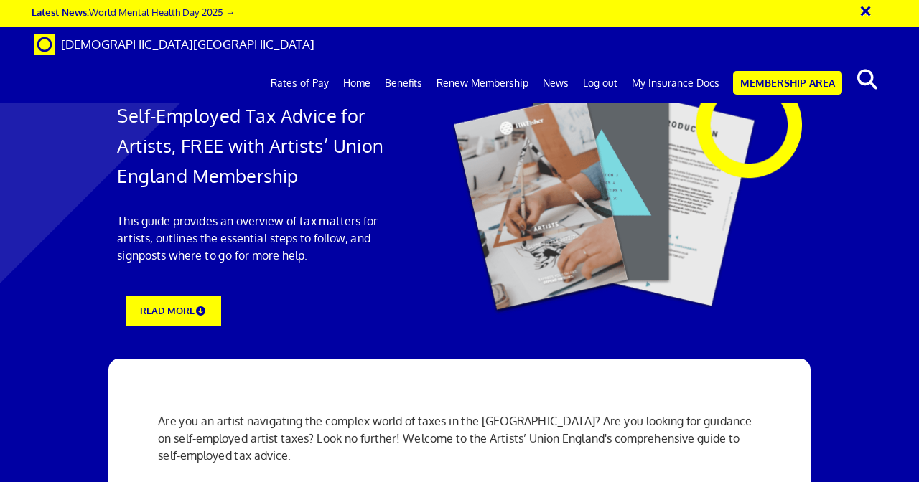 The width and height of the screenshot is (919, 482). What do you see at coordinates (357, 83) in the screenshot?
I see `a: Home` at bounding box center [357, 83].